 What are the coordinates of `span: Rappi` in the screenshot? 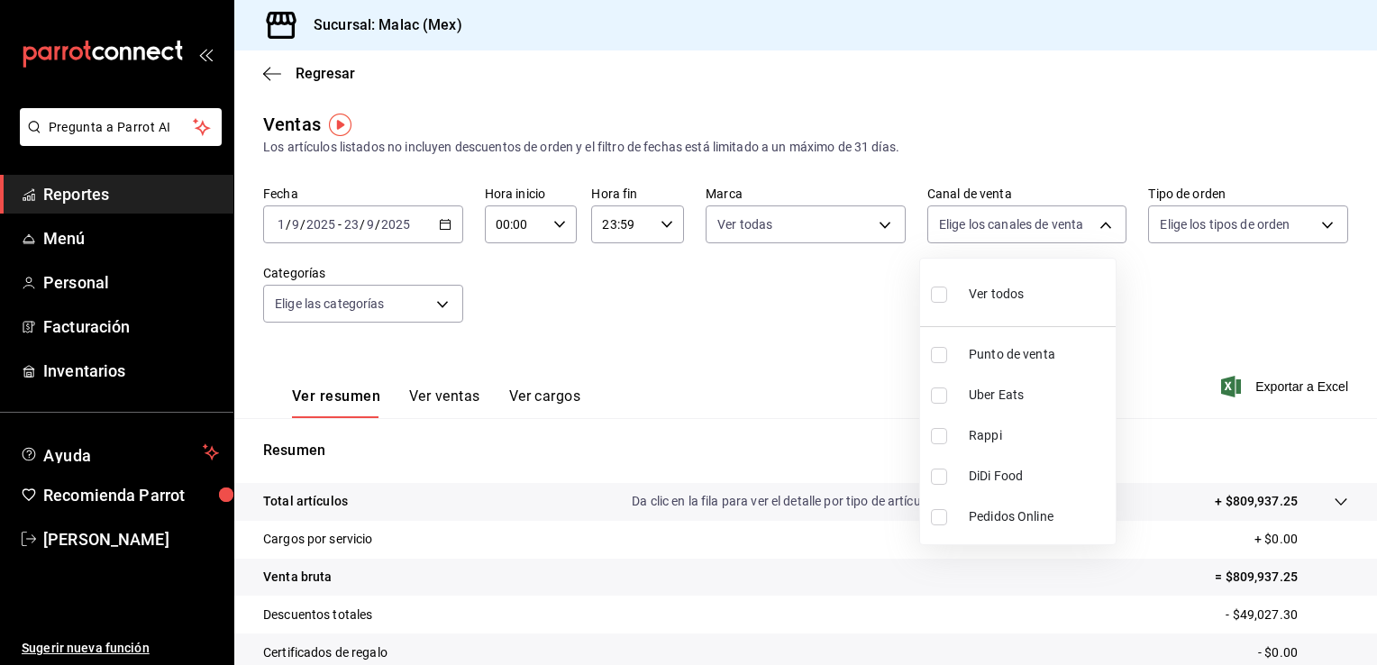 It's located at (1038, 435).